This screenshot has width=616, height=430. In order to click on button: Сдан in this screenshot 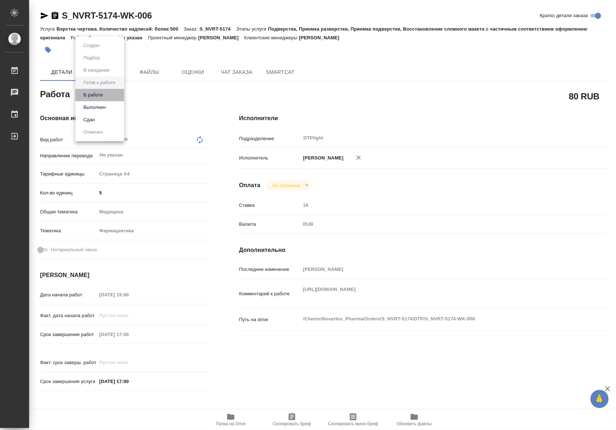, I will do `click(89, 120)`.